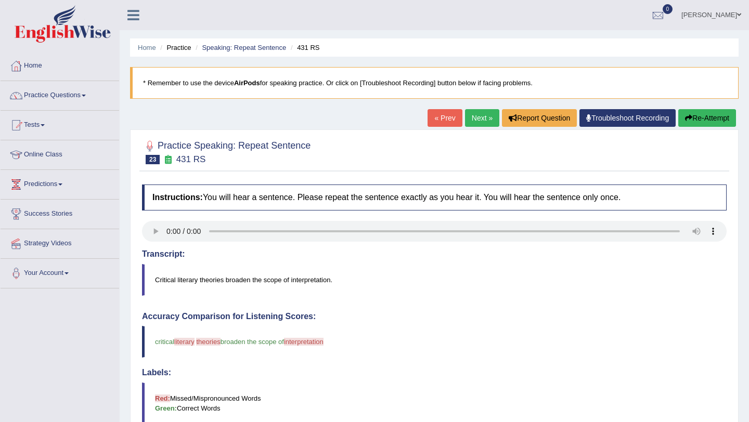  What do you see at coordinates (167, 160) in the screenshot?
I see `small: Exam occurring question` at bounding box center [167, 160].